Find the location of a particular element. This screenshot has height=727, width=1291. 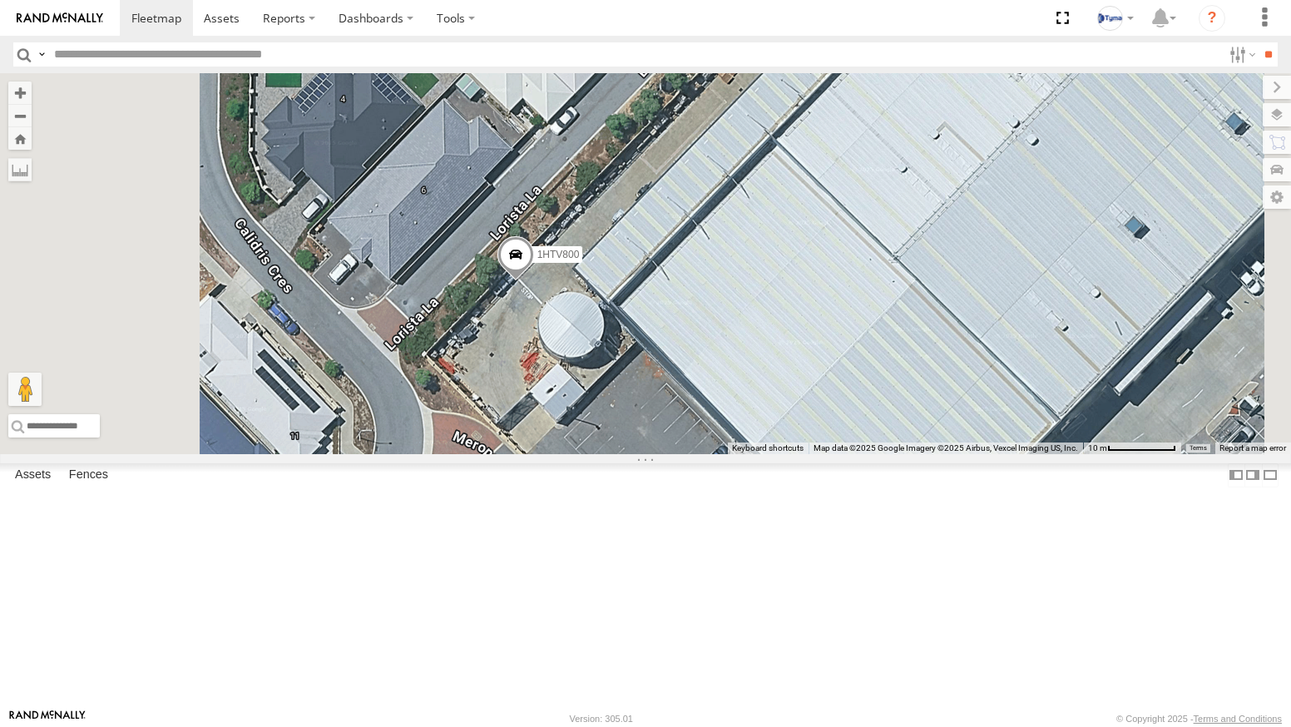

label: Search Filter Options is located at coordinates (1240, 54).